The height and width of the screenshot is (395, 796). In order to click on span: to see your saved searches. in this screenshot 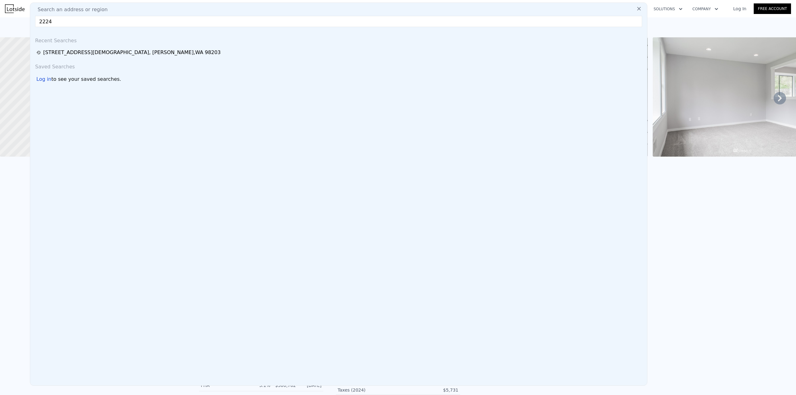, I will do `click(86, 79)`.